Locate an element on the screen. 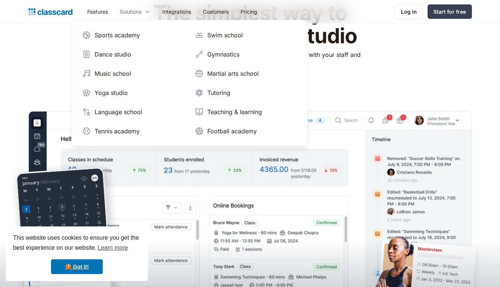  a: Logo is located at coordinates (50, 12).